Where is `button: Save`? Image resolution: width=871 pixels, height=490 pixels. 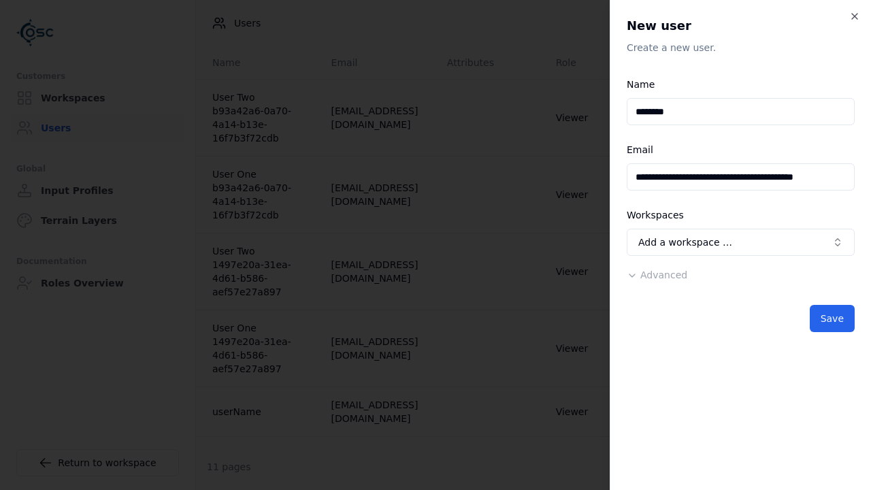
button: Save is located at coordinates (832, 319).